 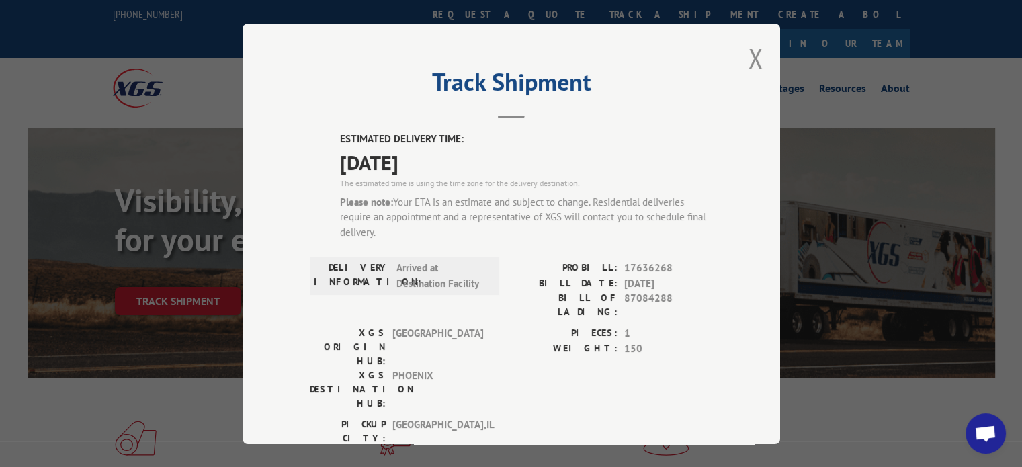 What do you see at coordinates (668, 305) in the screenshot?
I see `span: 87084288` at bounding box center [668, 305].